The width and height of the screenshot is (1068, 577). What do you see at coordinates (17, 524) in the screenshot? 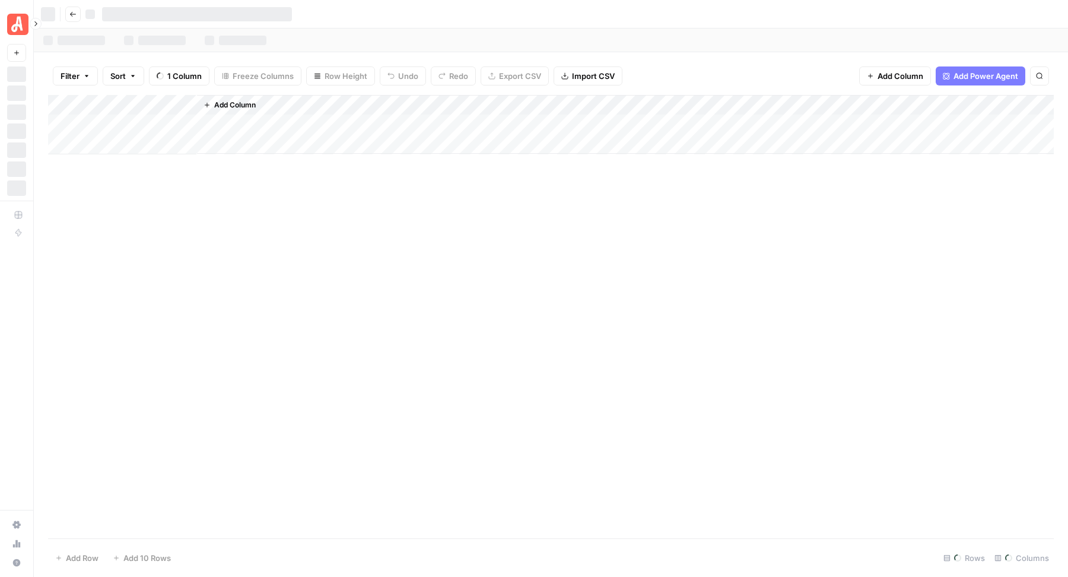
I see `a: Settings` at bounding box center [17, 524].